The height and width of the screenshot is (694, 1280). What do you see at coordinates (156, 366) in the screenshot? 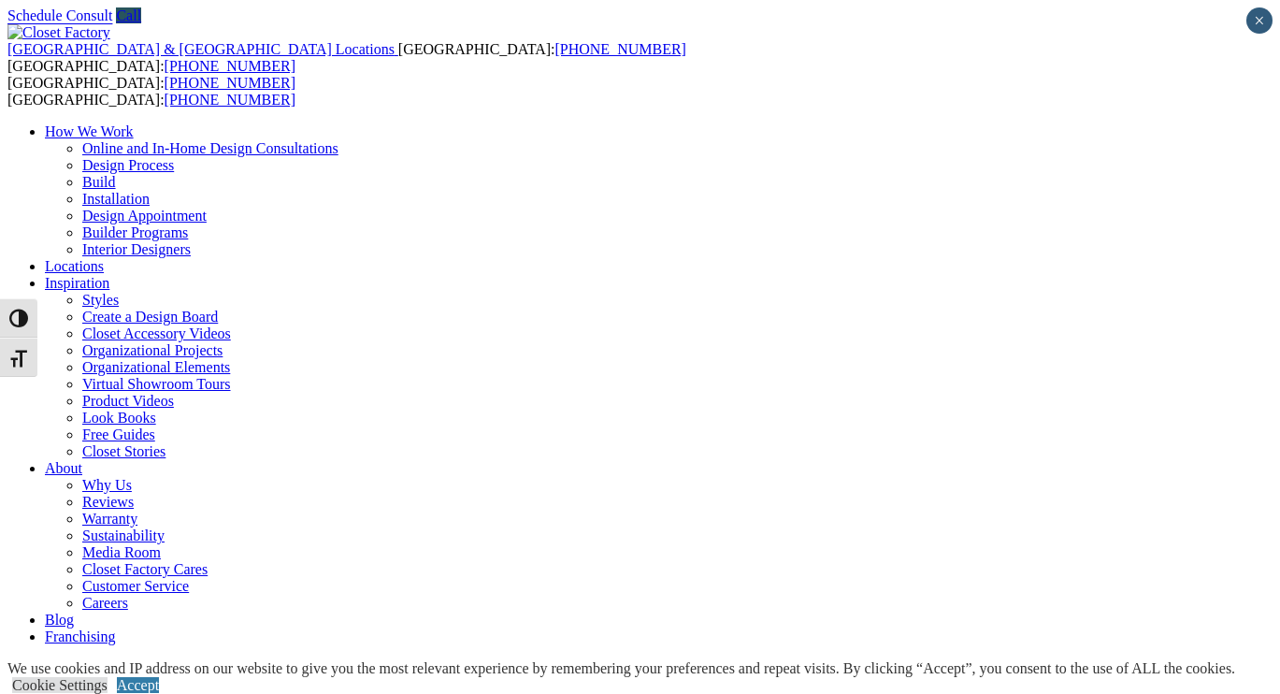
I see `a: Organizational Elements` at bounding box center [156, 366].